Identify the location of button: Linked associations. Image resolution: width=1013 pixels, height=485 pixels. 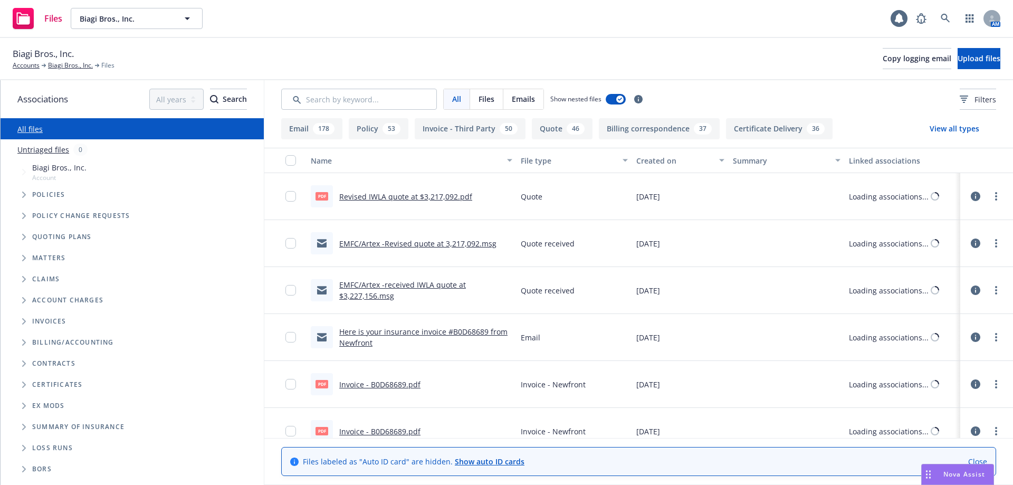
(902, 160).